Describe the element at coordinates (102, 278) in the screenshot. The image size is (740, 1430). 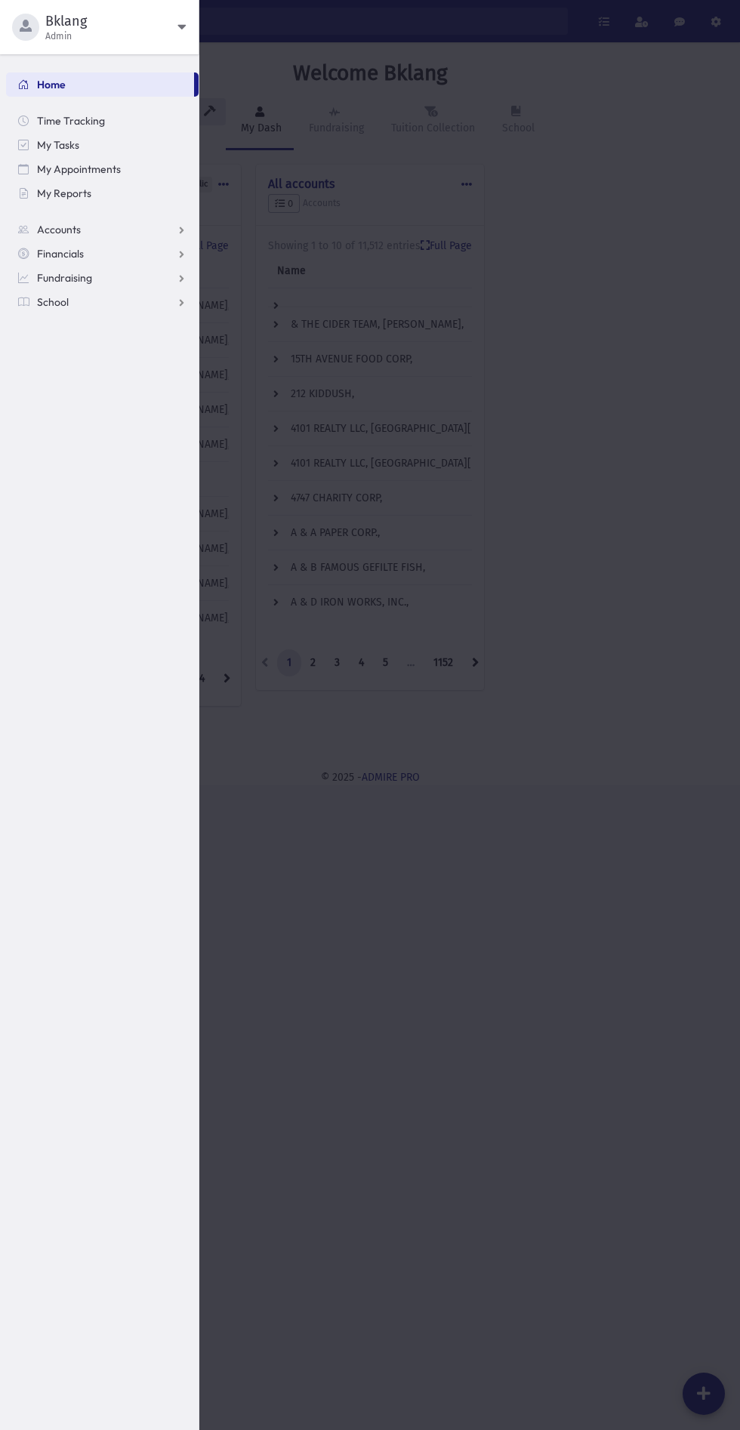
I see `a: Fundraising` at that location.